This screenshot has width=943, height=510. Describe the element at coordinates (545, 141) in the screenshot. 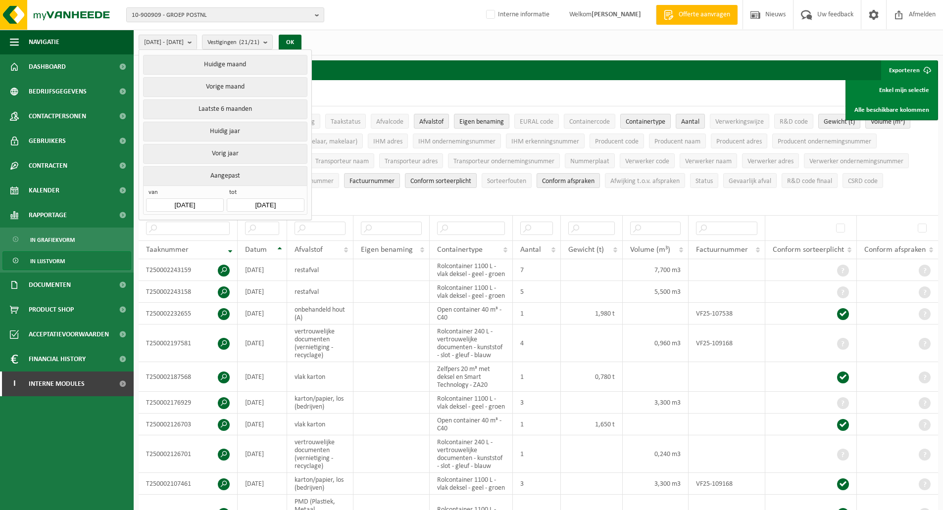

I see `button: IHM erkenningsnummerIHM erkenningsnummer: Activate to sort` at that location.